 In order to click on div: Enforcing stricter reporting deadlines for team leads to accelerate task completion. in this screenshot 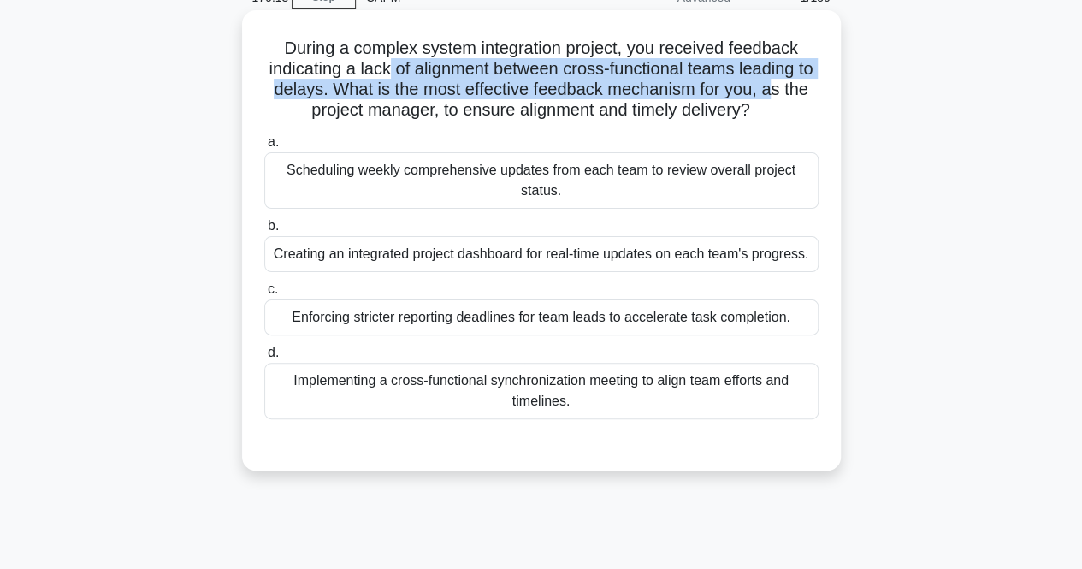, I will do `click(542, 317)`.